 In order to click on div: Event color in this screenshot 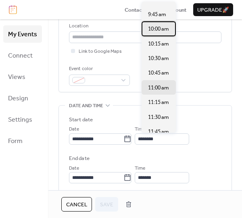, I will do `click(98, 69)`.